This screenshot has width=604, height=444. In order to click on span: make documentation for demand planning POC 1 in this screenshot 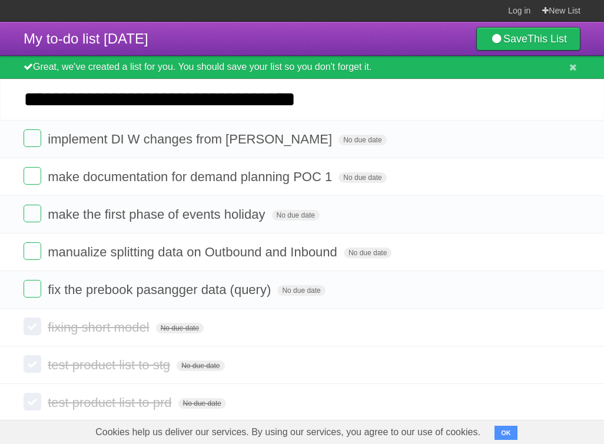, I will do `click(191, 176)`.